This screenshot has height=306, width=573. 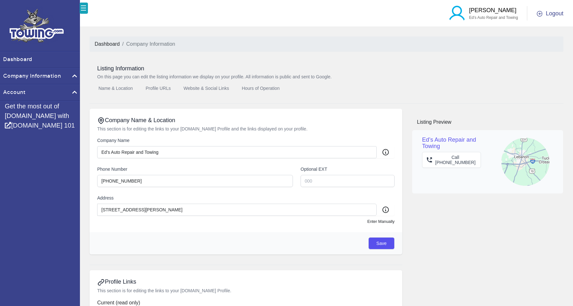 I want to click on input: Your Towing Company, so click(x=237, y=152).